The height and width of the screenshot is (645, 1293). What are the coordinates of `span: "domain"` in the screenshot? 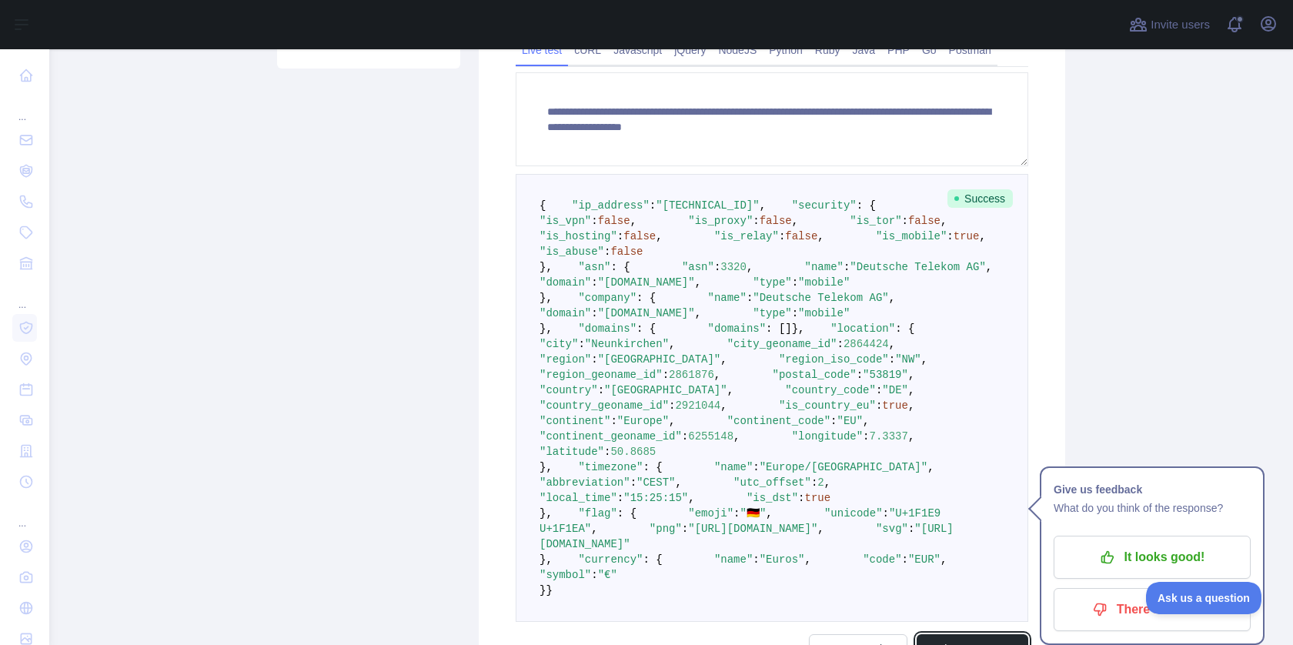 It's located at (565, 313).